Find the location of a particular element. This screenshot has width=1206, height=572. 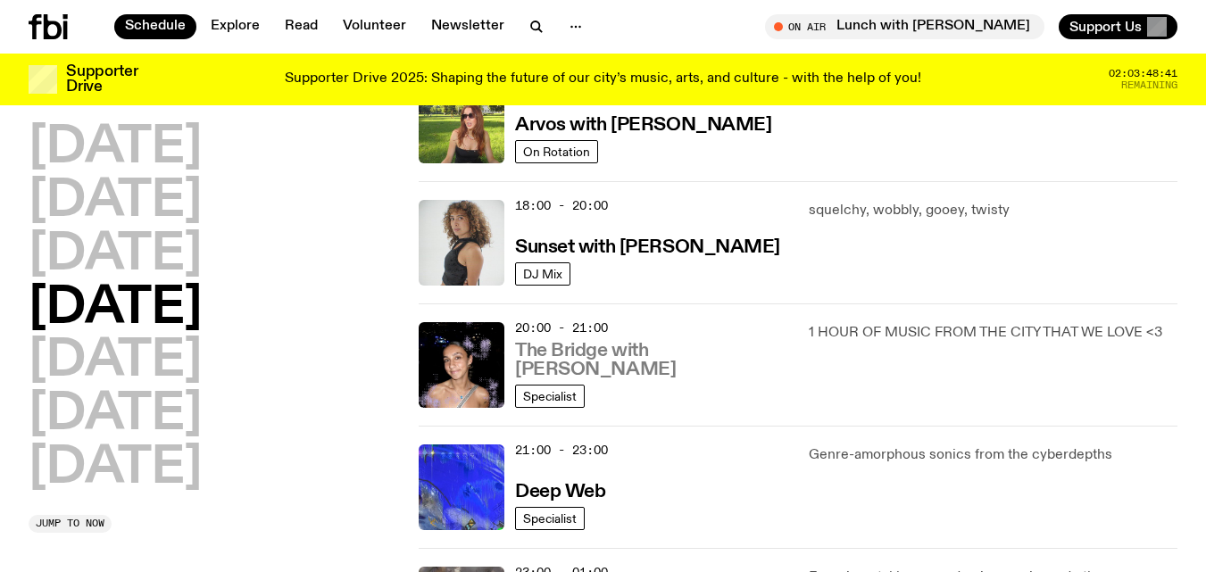

span: Remaining is located at coordinates (1149, 85).